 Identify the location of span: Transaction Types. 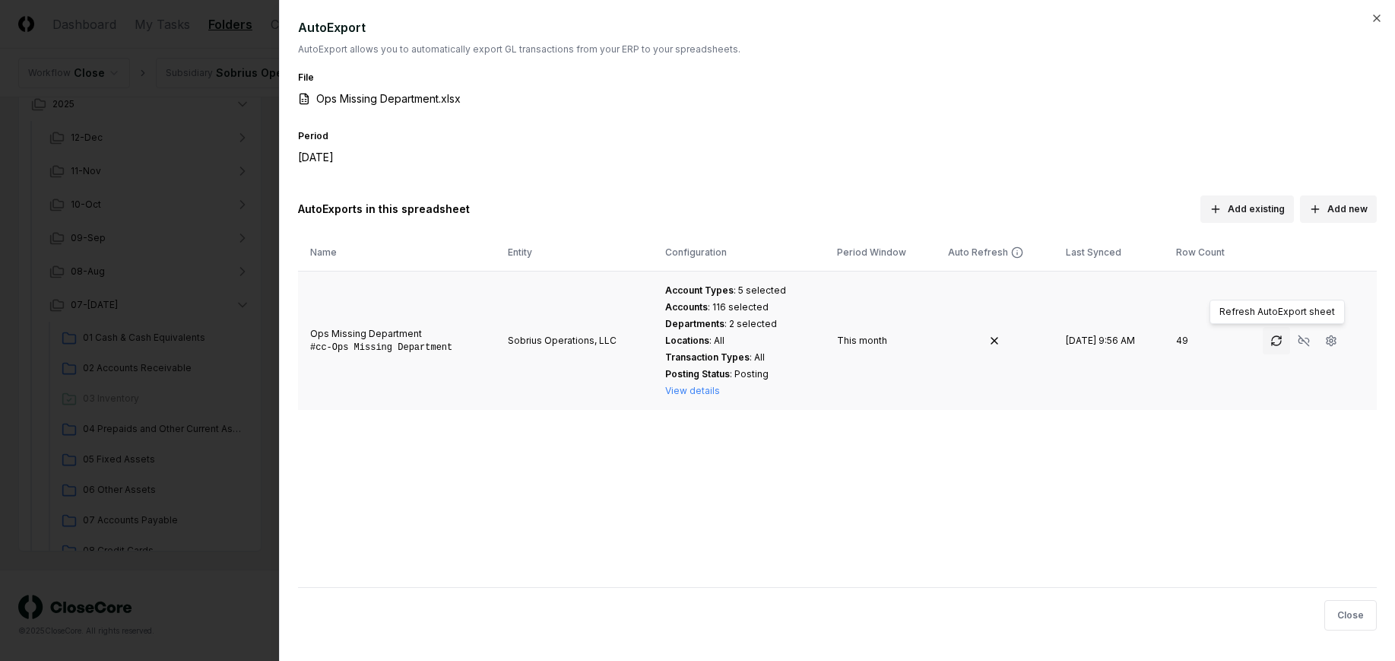
(707, 357).